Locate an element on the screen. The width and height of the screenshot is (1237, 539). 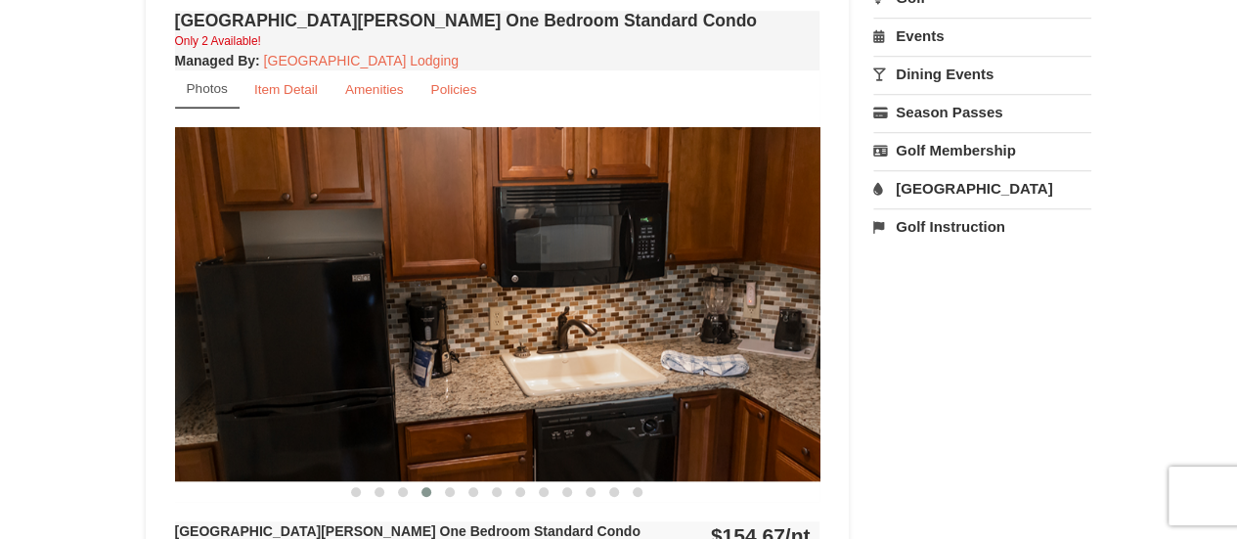
span: Managed By is located at coordinates (215, 61).